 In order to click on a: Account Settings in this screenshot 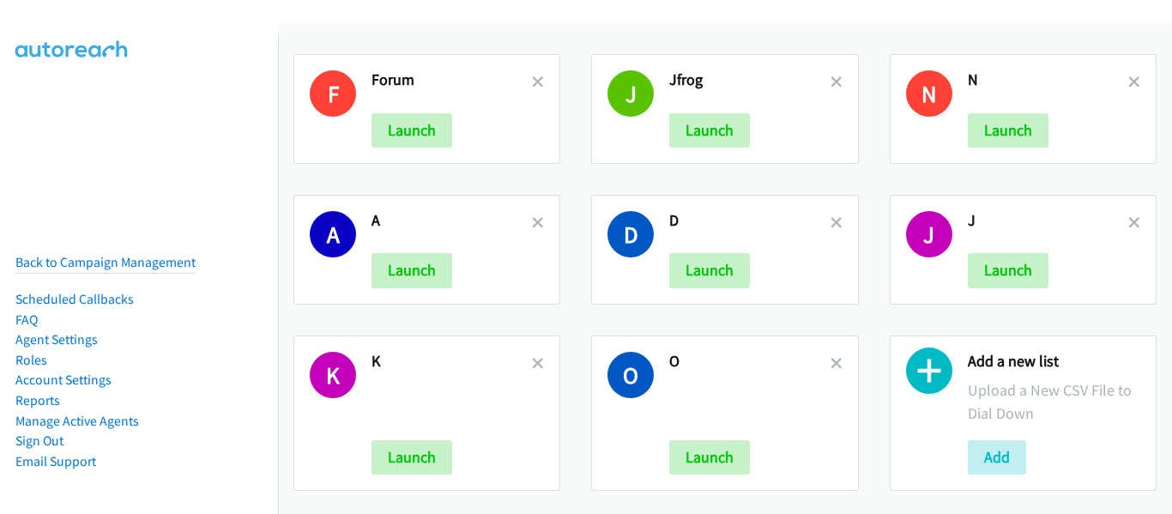, I will do `click(63, 379)`.